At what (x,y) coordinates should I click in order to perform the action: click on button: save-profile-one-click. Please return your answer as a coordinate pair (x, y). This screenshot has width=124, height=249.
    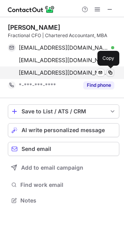
    Looking at the image, I should click on (63, 111).